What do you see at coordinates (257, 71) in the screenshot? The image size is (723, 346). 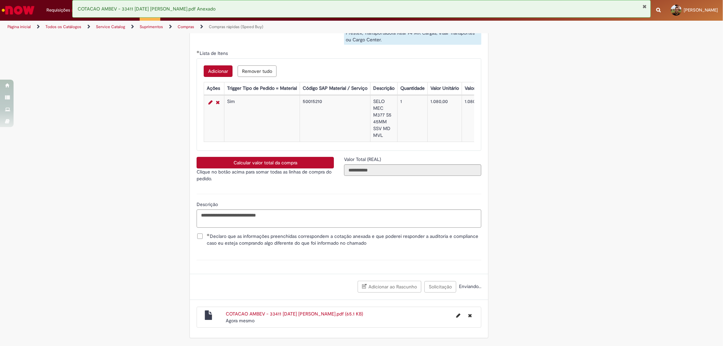 I see `button: Remover todas as linhas de Lista de Itens` at bounding box center [257, 71].